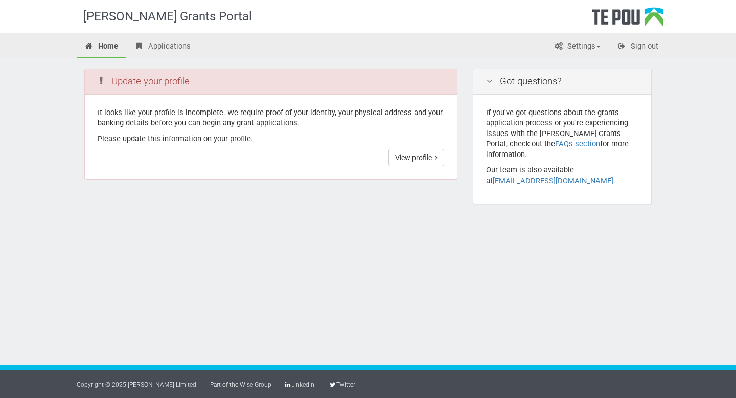 This screenshot has height=398, width=736. Describe the element at coordinates (241, 384) in the screenshot. I see `a: Part of the Wise Group` at that location.